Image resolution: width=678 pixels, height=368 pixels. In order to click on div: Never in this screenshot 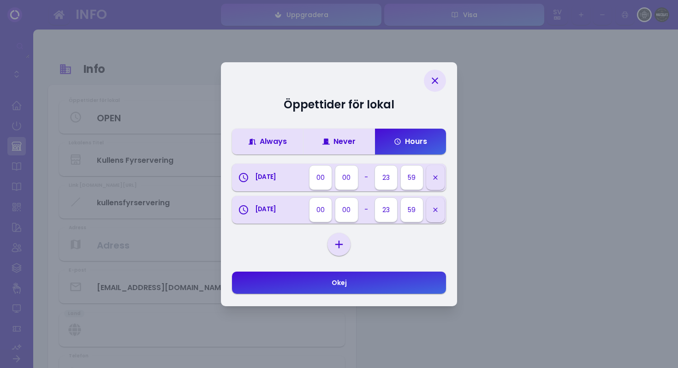, I will do `click(339, 142)`.